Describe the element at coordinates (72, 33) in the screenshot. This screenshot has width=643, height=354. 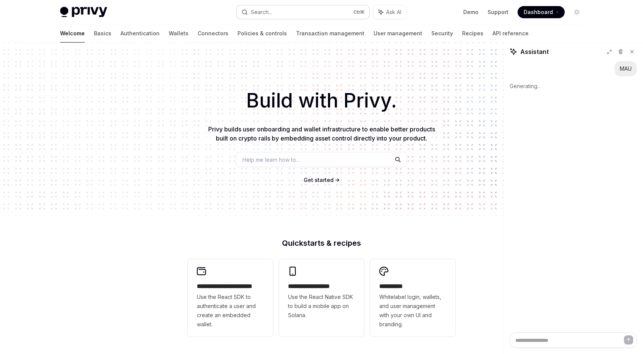
I see `a: Welcome` at that location.